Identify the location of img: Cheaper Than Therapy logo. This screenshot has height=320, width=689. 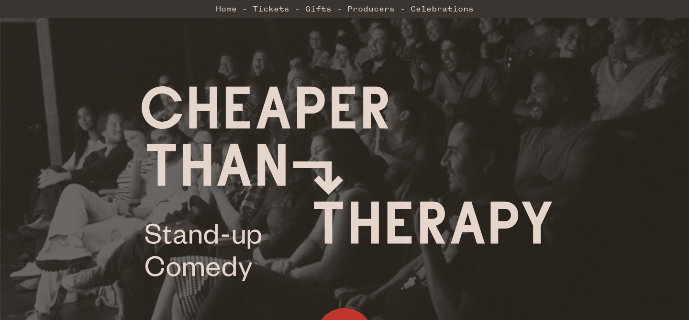
(347, 183).